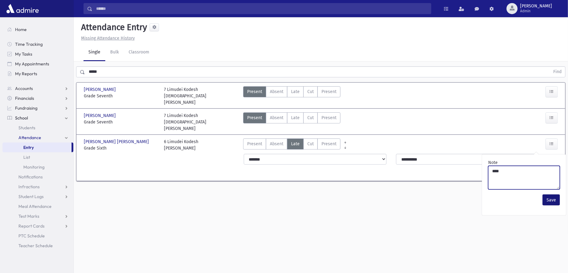  What do you see at coordinates (38, 128) in the screenshot?
I see `a: Students` at bounding box center [38, 128].